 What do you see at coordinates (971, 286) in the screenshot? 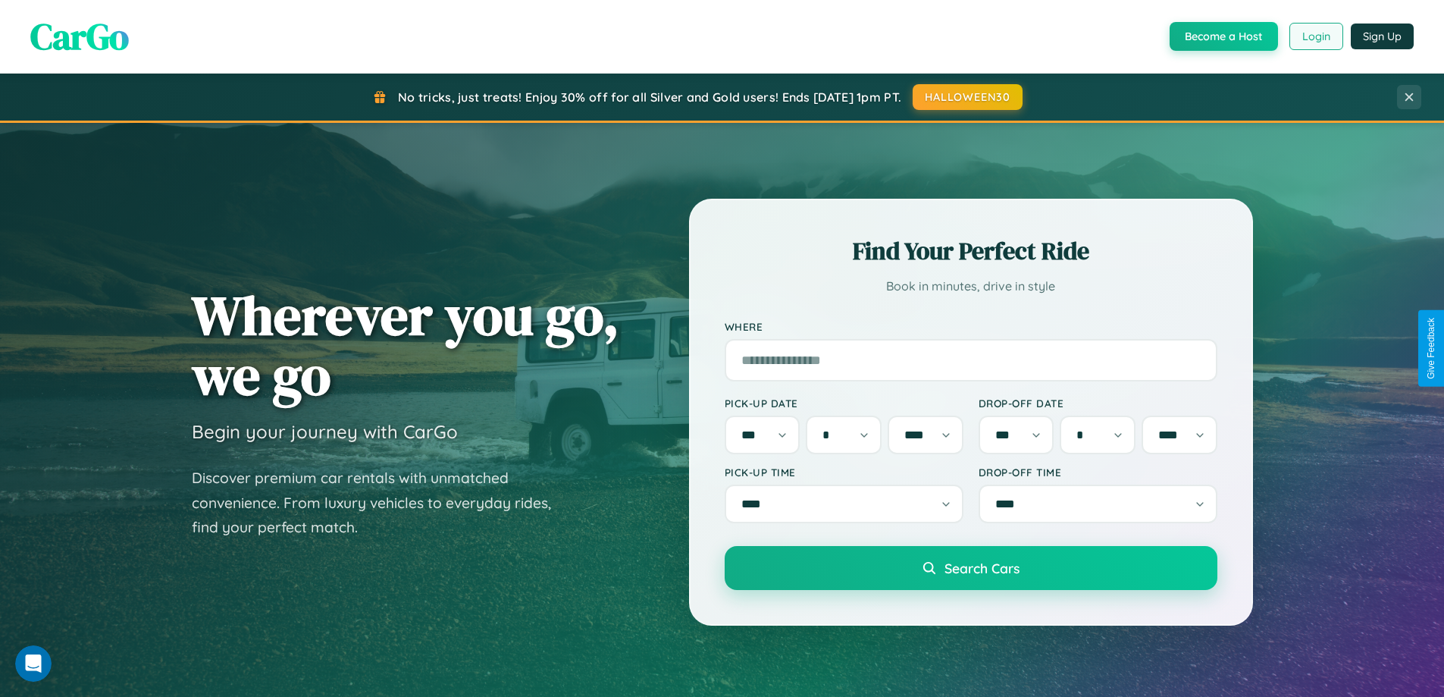
I see `p: Book in minutes, drive in style` at bounding box center [971, 286].